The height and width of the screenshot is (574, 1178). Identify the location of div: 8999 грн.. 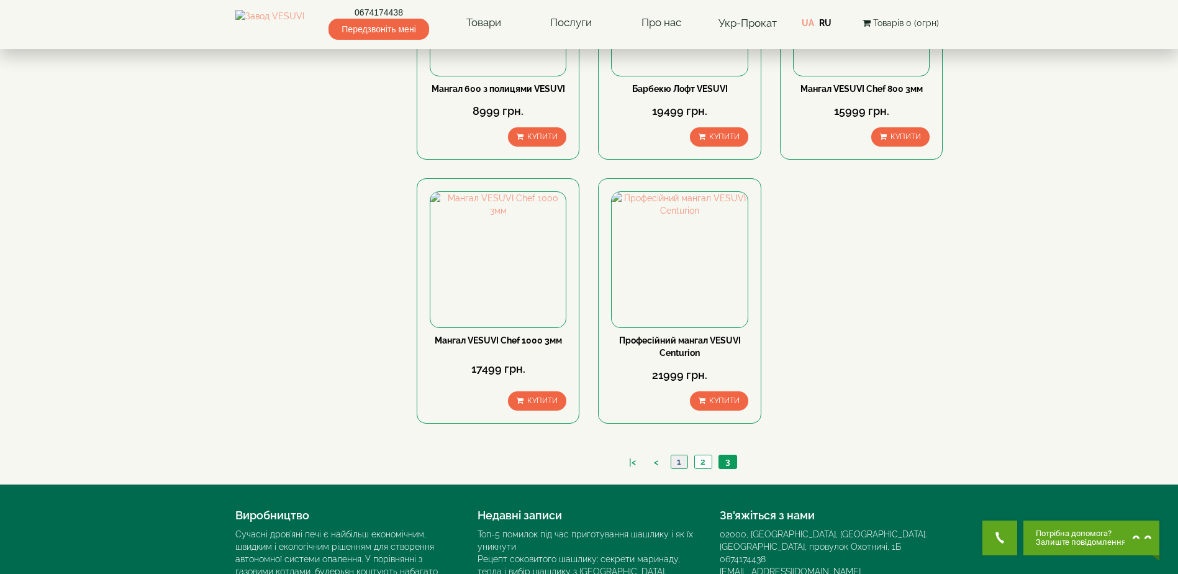
(498, 111).